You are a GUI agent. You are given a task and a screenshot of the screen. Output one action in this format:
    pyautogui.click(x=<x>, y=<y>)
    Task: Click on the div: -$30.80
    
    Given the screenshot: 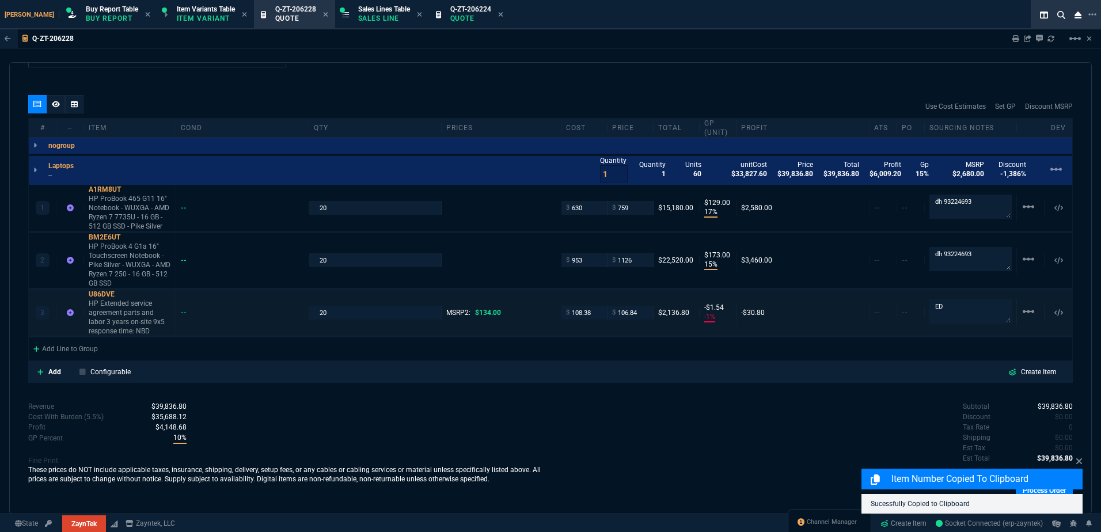 What is the action you would take?
    pyautogui.click(x=802, y=313)
    